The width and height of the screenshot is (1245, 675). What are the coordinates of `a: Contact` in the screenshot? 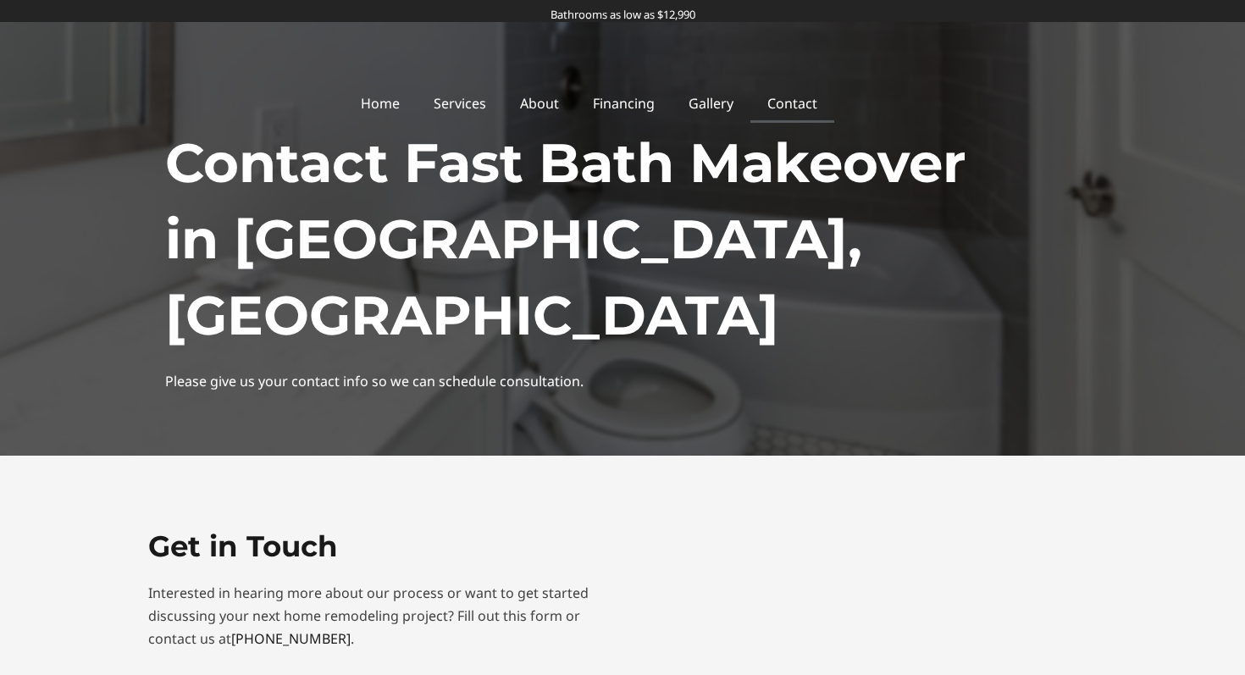 It's located at (792, 103).